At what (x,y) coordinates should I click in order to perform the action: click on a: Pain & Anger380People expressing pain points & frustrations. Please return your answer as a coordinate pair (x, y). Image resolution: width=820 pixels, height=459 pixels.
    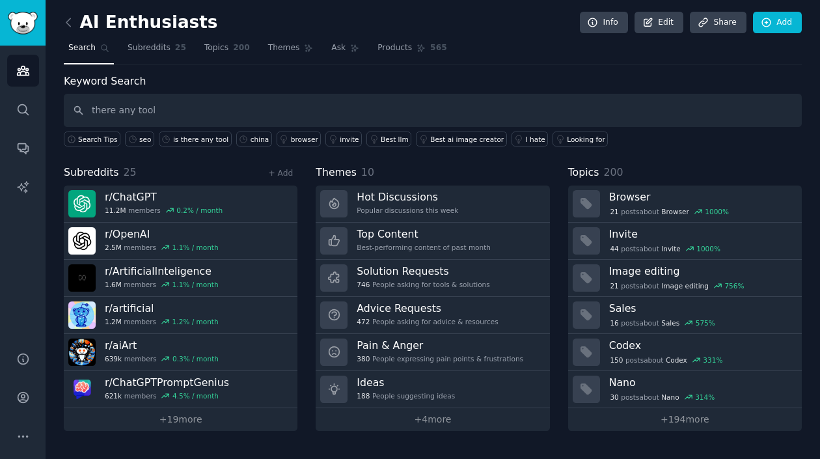
    Looking at the image, I should click on (432, 352).